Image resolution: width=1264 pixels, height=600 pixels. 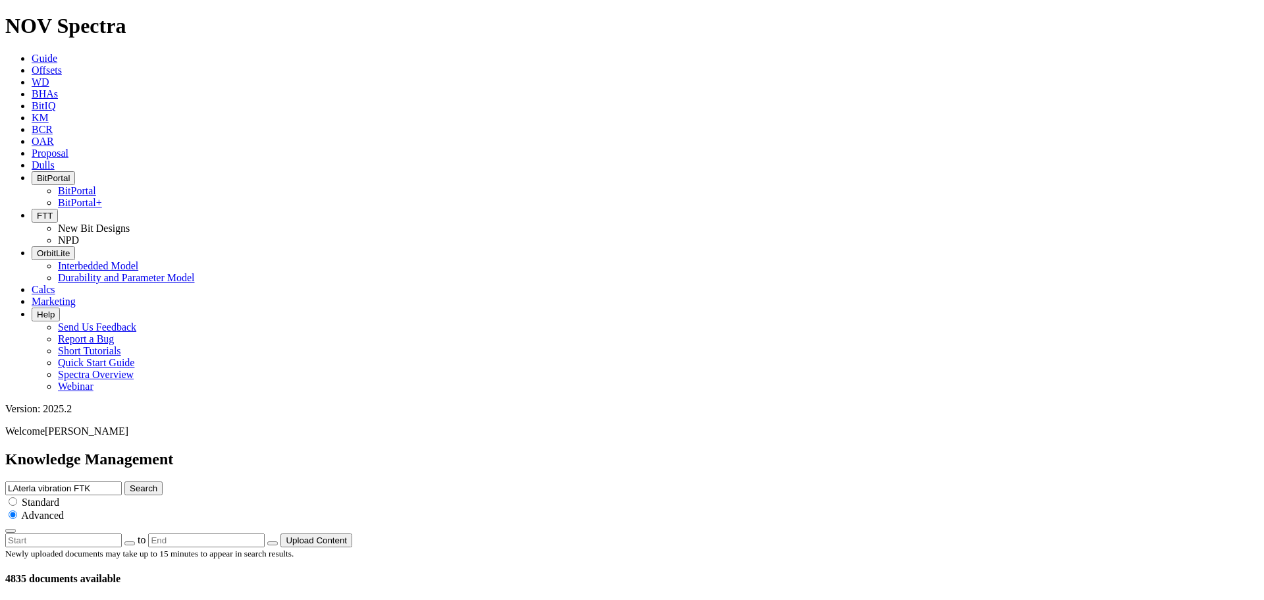 What do you see at coordinates (45, 314) in the screenshot?
I see `span: Help` at bounding box center [45, 314].